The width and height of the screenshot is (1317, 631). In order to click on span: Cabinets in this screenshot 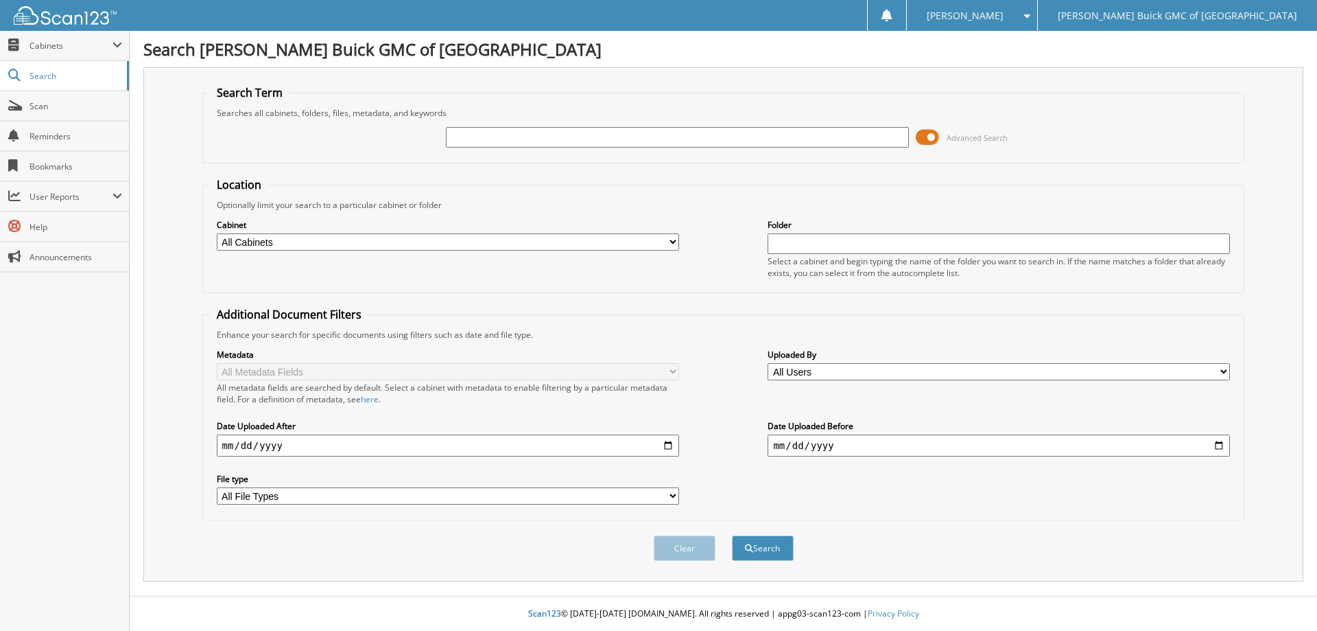, I will do `click(71, 45)`.